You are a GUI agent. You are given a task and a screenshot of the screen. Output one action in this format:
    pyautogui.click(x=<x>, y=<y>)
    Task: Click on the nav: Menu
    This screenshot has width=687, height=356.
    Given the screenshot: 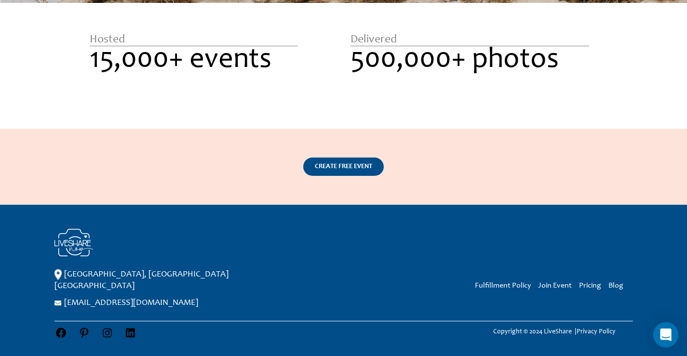 What is the action you would take?
    pyautogui.click(x=545, y=285)
    